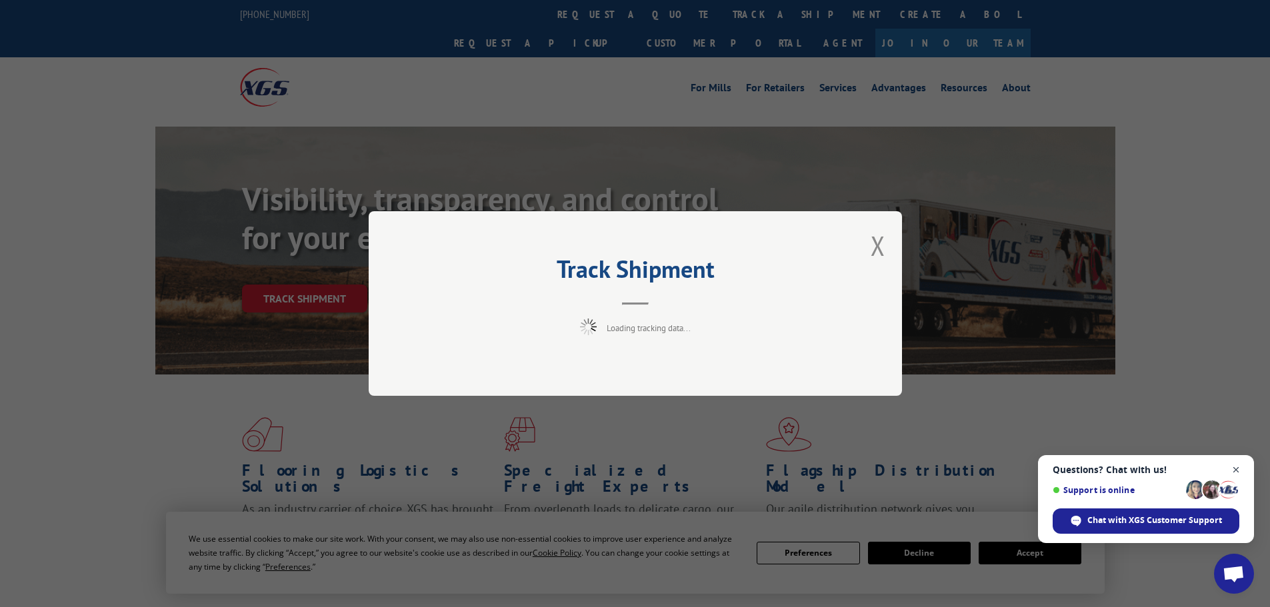 This screenshot has width=1270, height=607. I want to click on span: Loading tracking data..., so click(649, 328).